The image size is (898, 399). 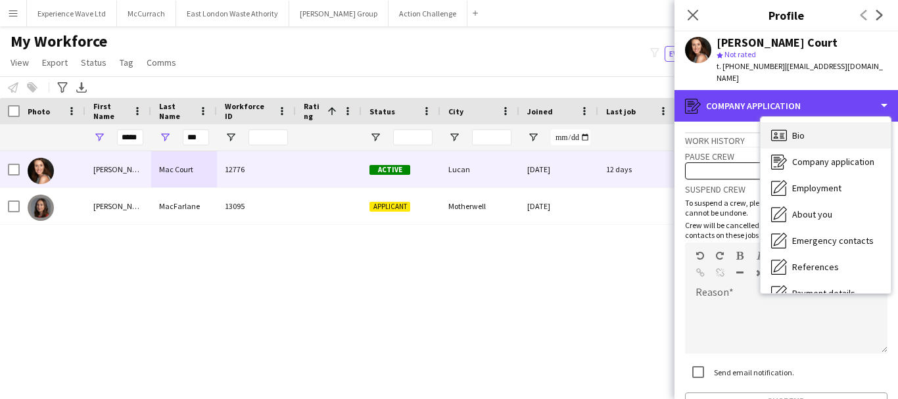 What do you see at coordinates (787, 208) in the screenshot?
I see `p: To suspend a crew, please specify a reason. This action cannot be undone.` at bounding box center [787, 208].